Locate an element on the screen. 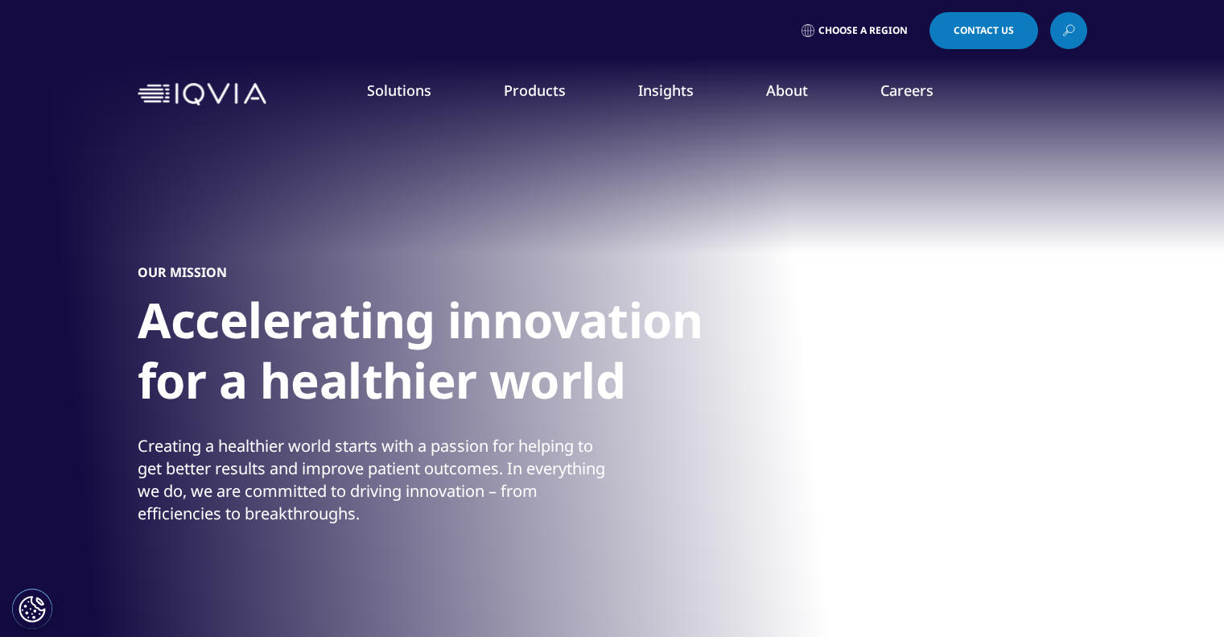 This screenshot has height=637, width=1224. nav: Primary is located at coordinates (680, 94).